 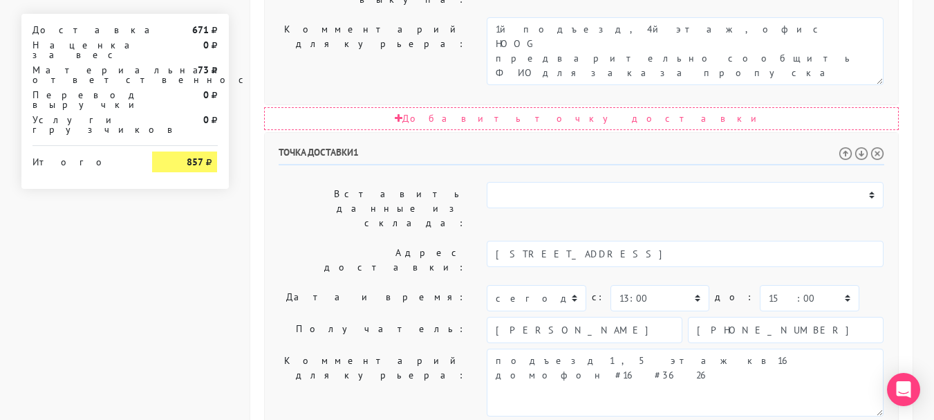 What do you see at coordinates (903, 389) in the screenshot?
I see `div: Open Intercom Messenger` at bounding box center [903, 389].